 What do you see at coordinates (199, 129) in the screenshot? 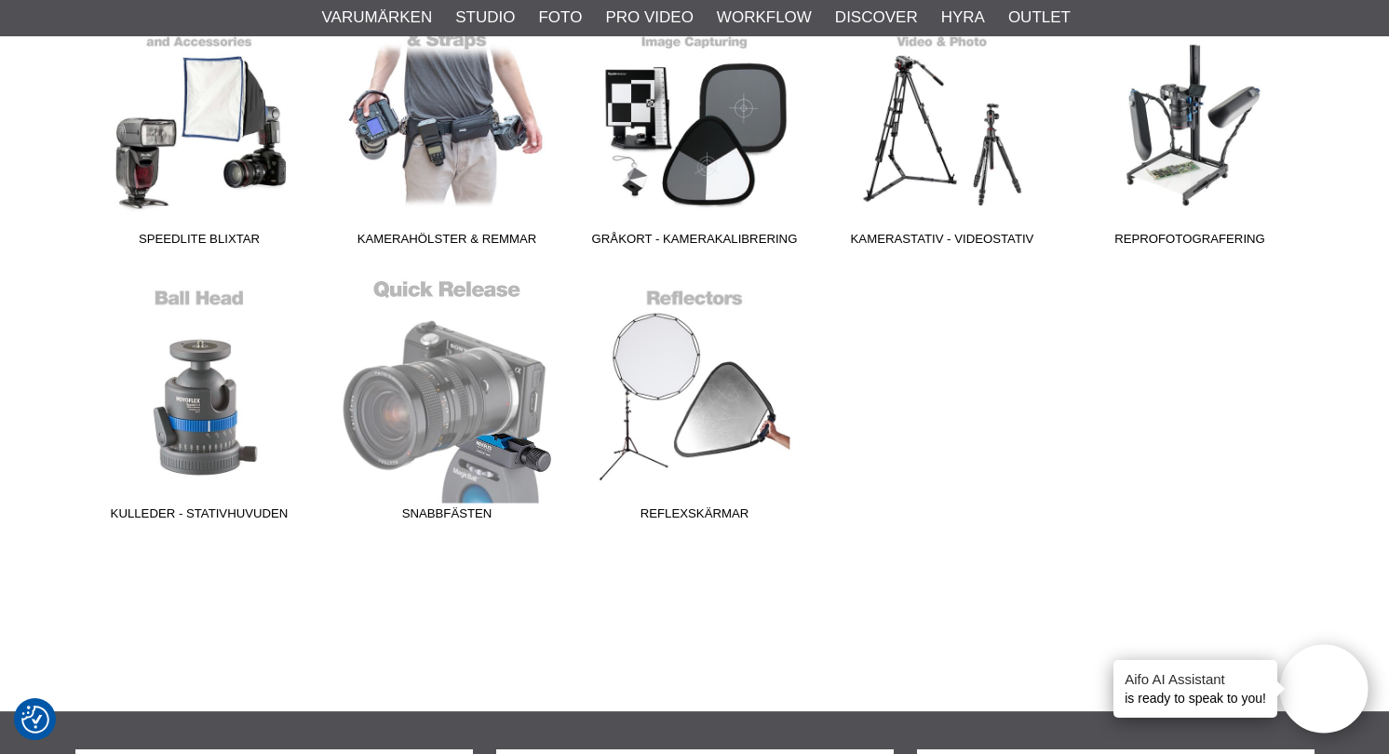
I see `a: Speedlite Blixtar` at bounding box center [199, 129].